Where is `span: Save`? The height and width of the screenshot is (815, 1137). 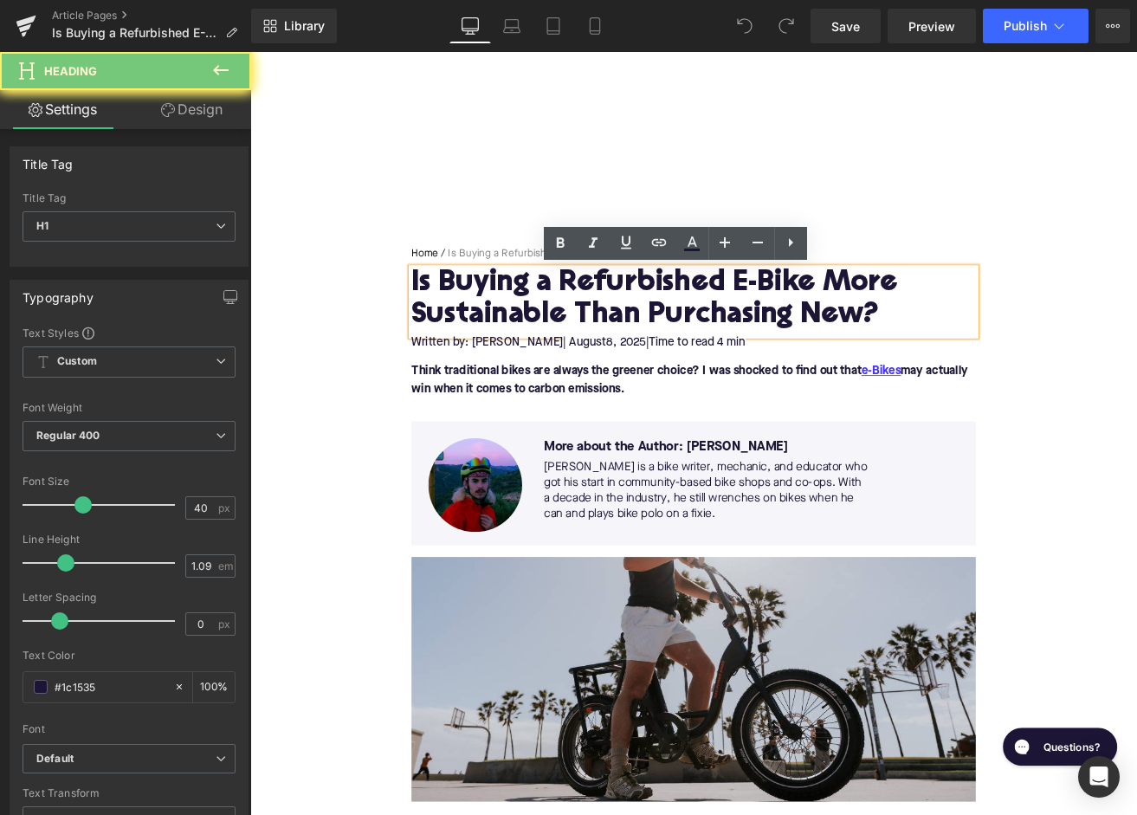
span: Save is located at coordinates (845, 26).